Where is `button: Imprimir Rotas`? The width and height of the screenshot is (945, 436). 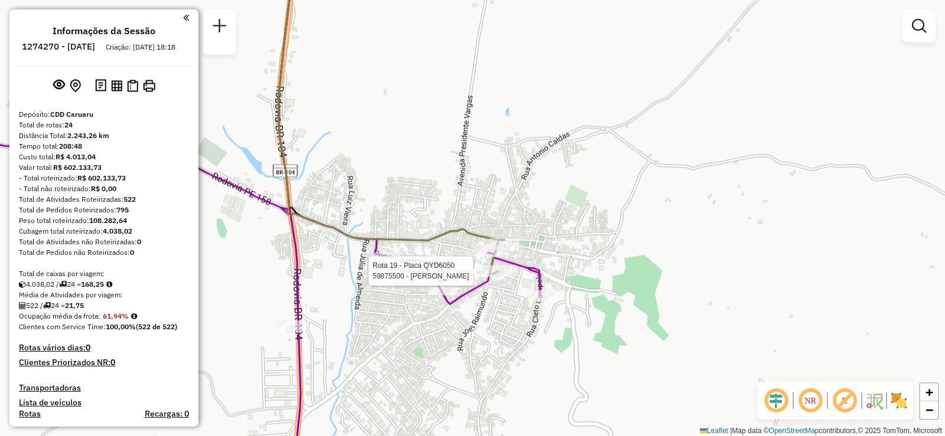
button: Imprimir Rotas is located at coordinates (149, 86).